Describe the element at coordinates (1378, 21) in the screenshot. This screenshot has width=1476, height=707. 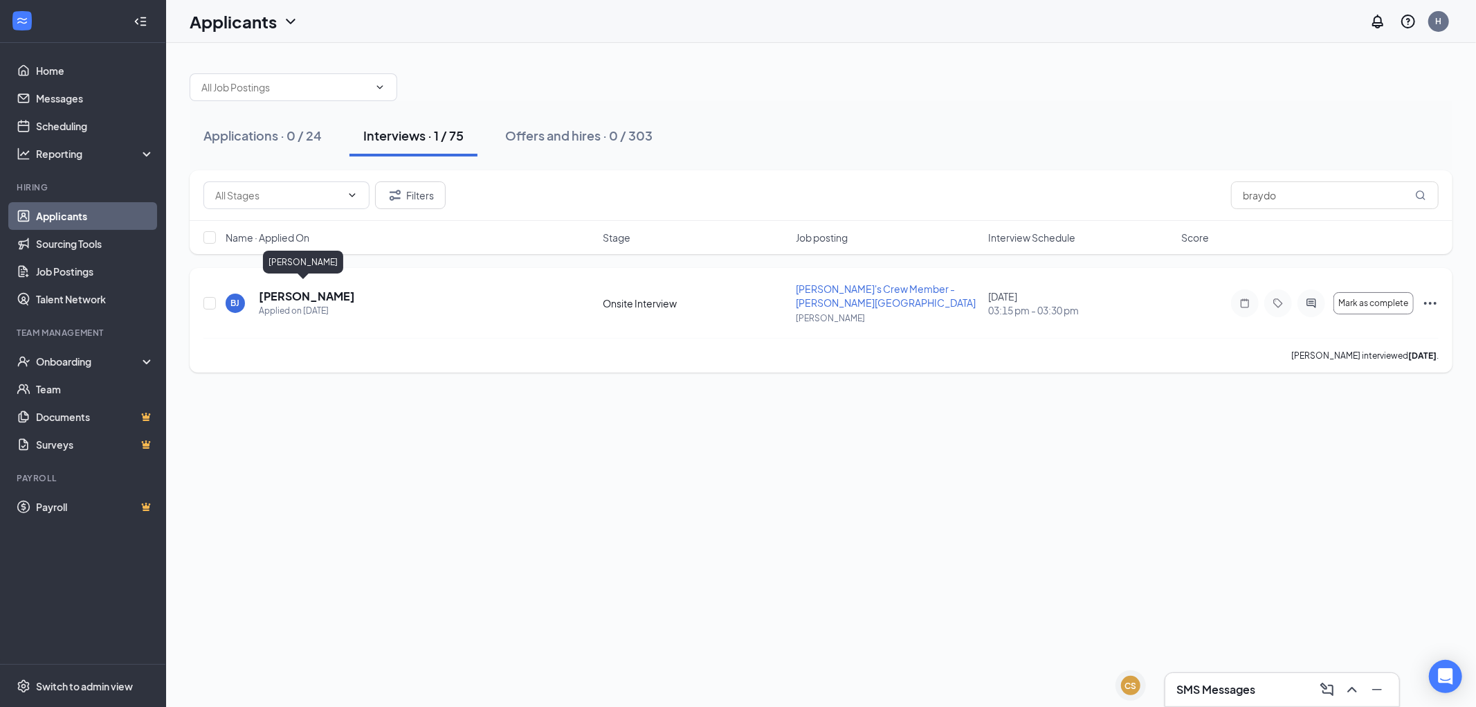
I see `svg: Notifications` at that location.